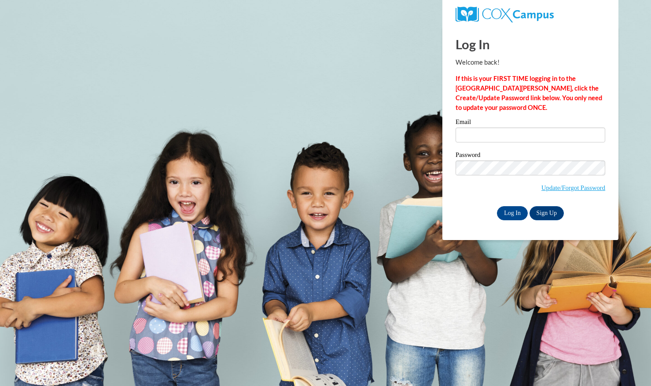 This screenshot has height=386, width=651. Describe the element at coordinates (530, 44) in the screenshot. I see `h1: Log In` at that location.